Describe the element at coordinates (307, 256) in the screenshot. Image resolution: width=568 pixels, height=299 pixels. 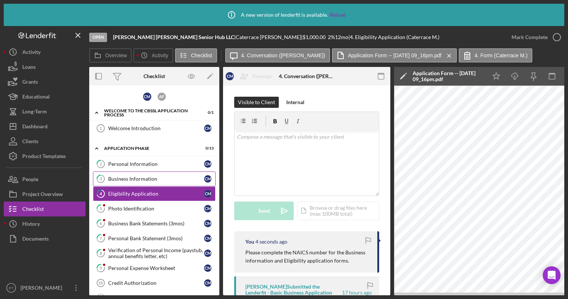
I see `p: Please complete the NAICS number for the Business information and Eligibility application forms.` at that location.